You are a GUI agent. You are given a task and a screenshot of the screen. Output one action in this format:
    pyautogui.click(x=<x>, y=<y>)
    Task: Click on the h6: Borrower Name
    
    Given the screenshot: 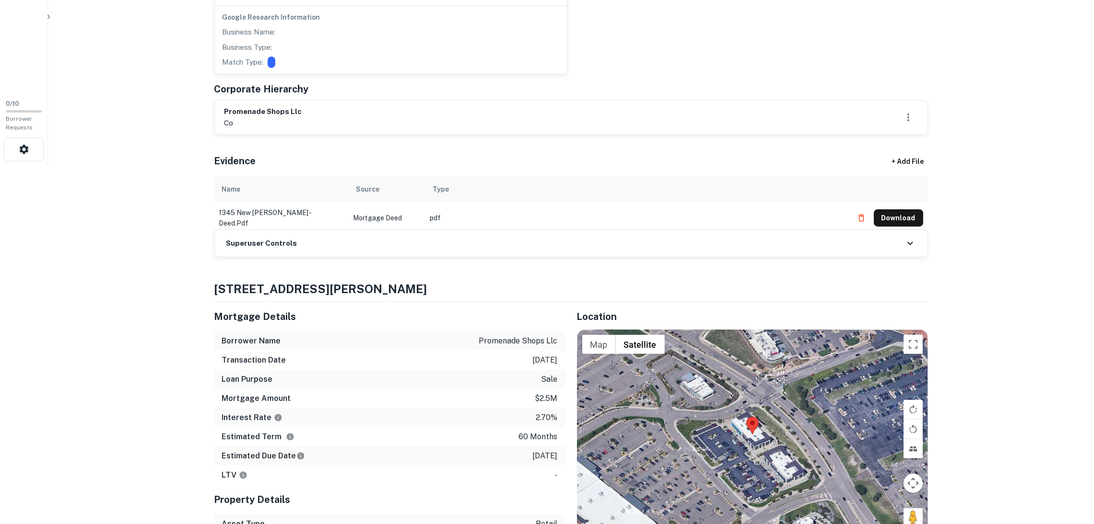 What is the action you would take?
    pyautogui.click(x=251, y=341)
    